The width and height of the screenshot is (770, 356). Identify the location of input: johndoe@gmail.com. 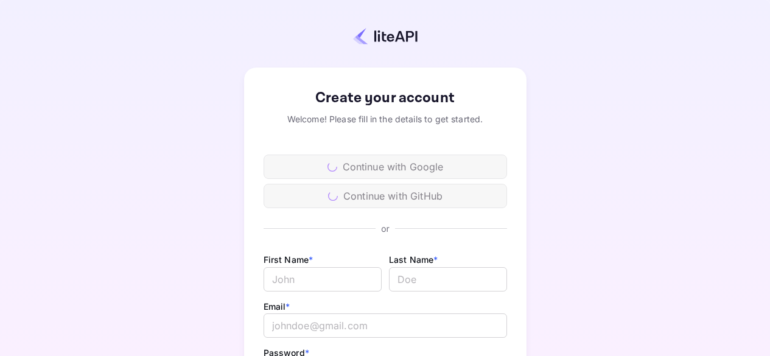
(385, 326).